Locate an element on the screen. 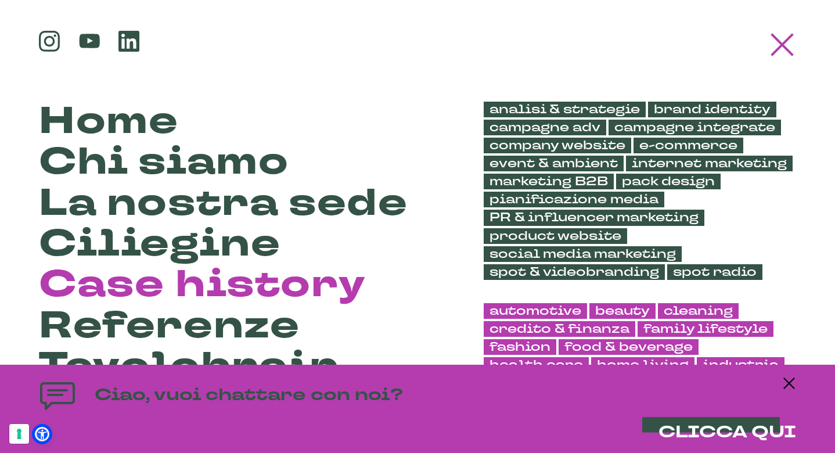 The image size is (835, 453). a: campagne integrate is located at coordinates (695, 127).